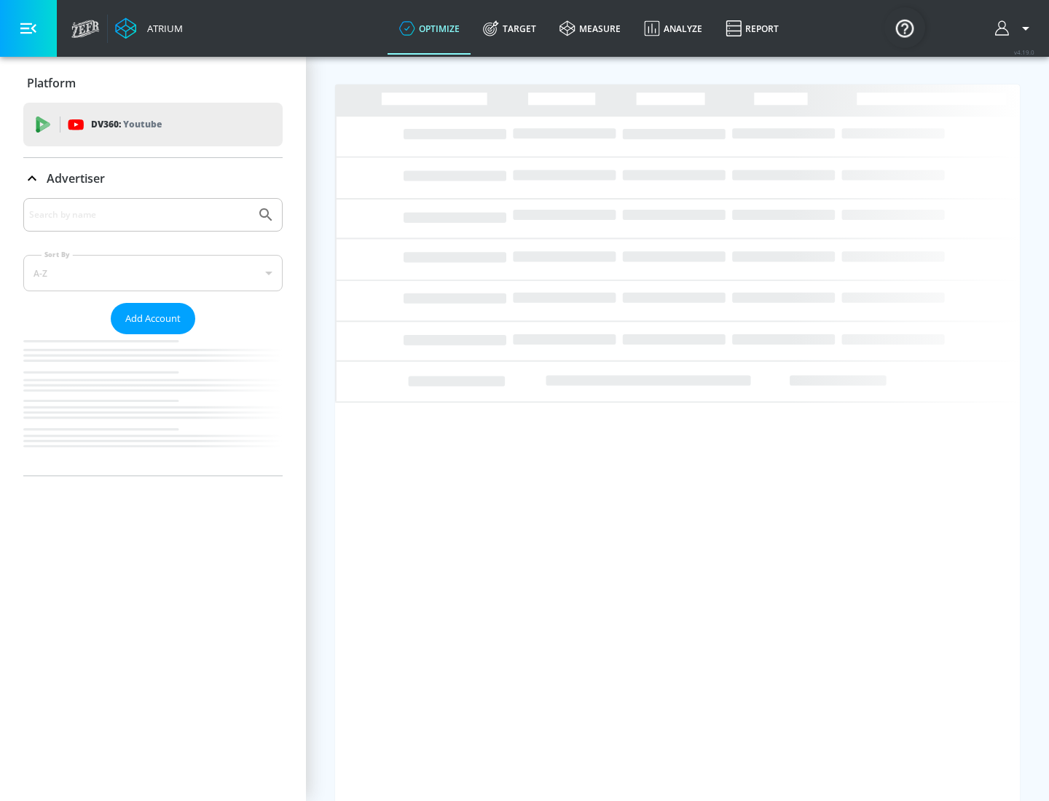 Image resolution: width=1049 pixels, height=801 pixels. Describe the element at coordinates (162, 28) in the screenshot. I see `div: Atrium` at that location.